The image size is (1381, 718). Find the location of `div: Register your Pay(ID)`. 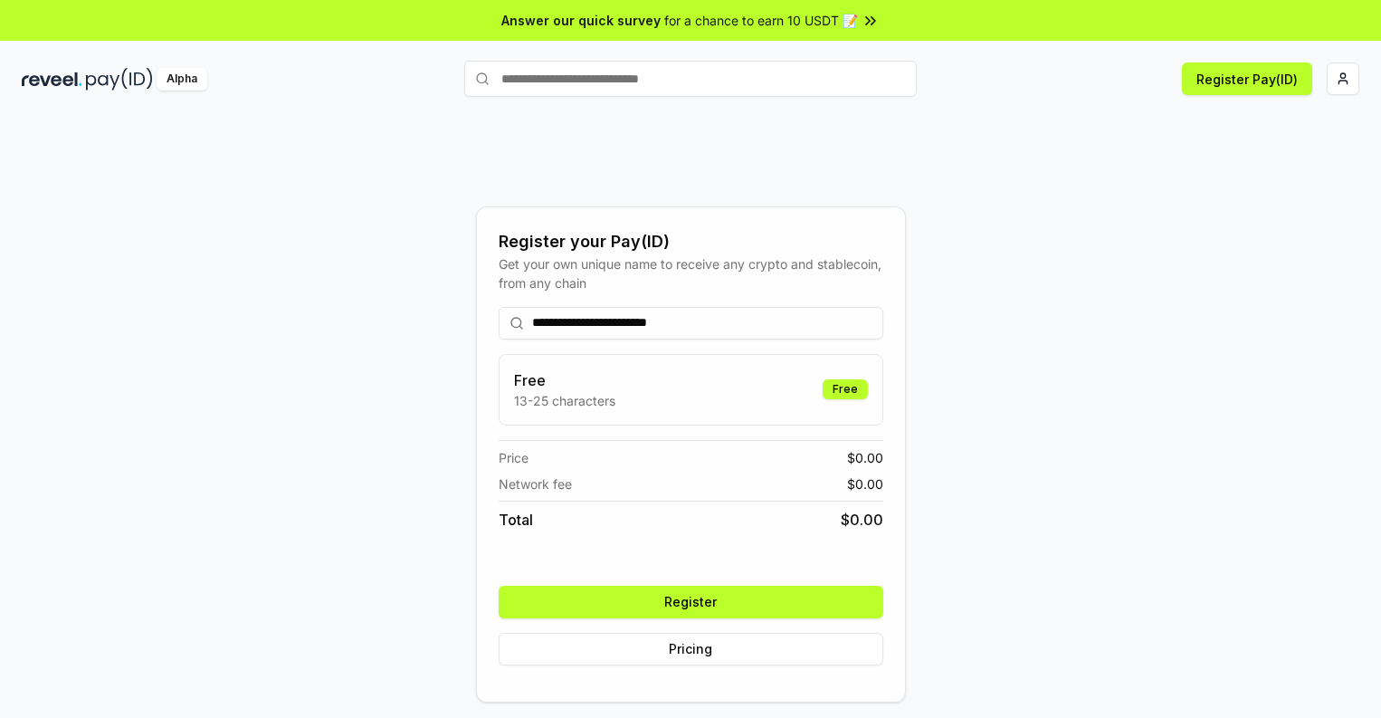

div: Register your Pay(ID) is located at coordinates (691, 242).